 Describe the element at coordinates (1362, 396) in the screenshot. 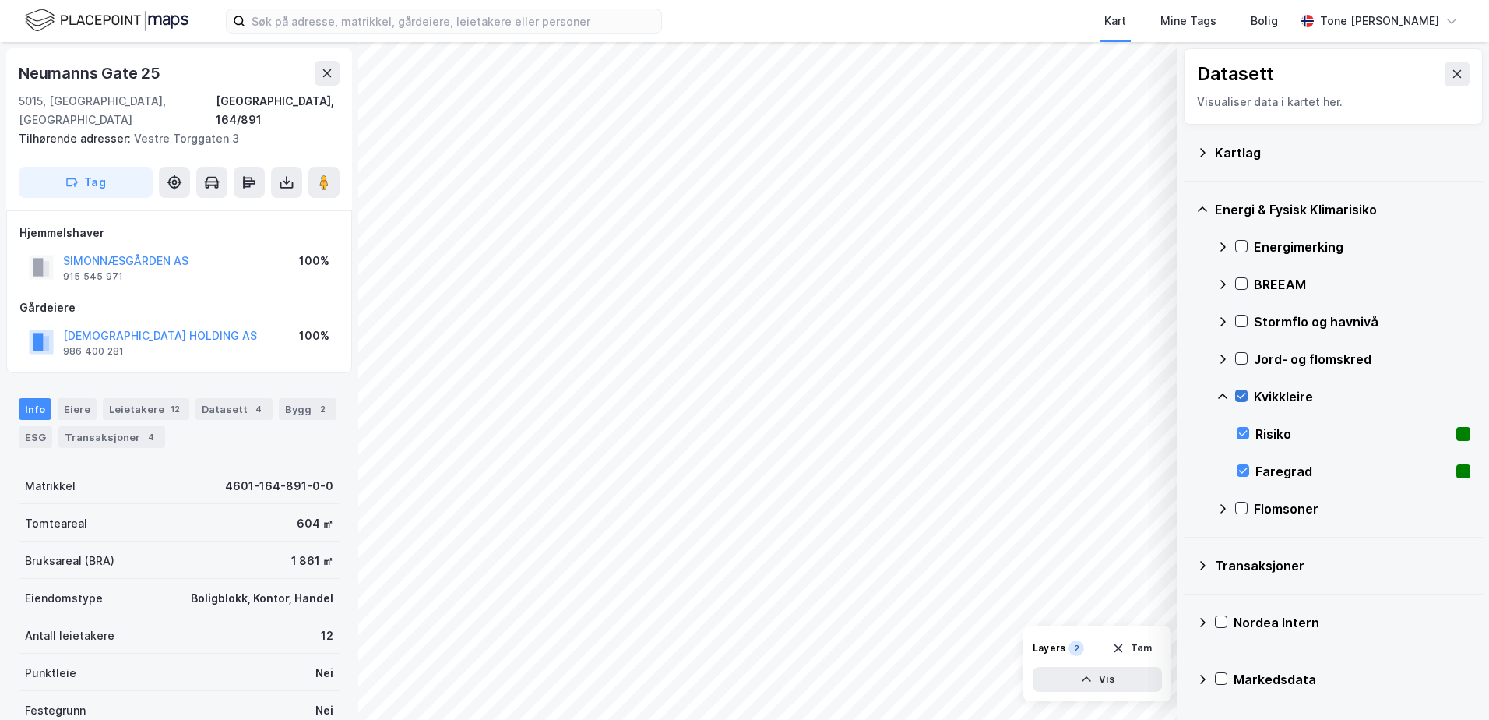

I see `div: Kvikkleire` at that location.